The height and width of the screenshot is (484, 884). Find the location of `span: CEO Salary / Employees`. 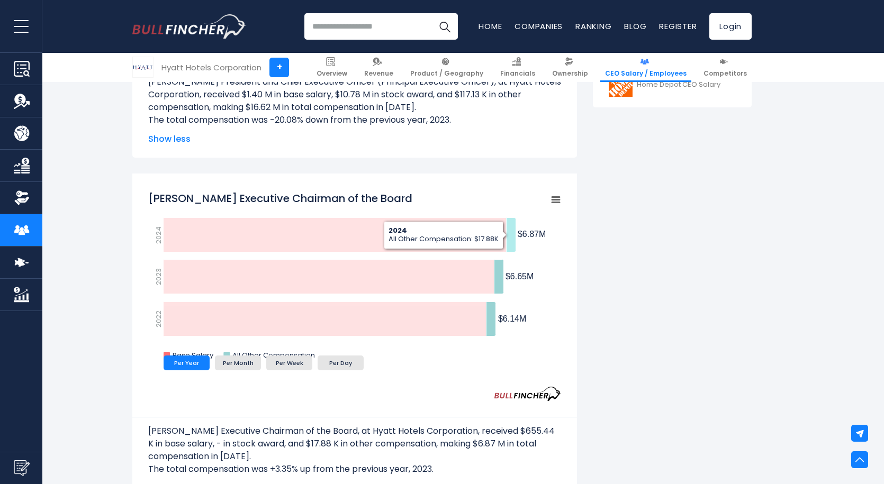

span: CEO Salary / Employees is located at coordinates (646, 74).